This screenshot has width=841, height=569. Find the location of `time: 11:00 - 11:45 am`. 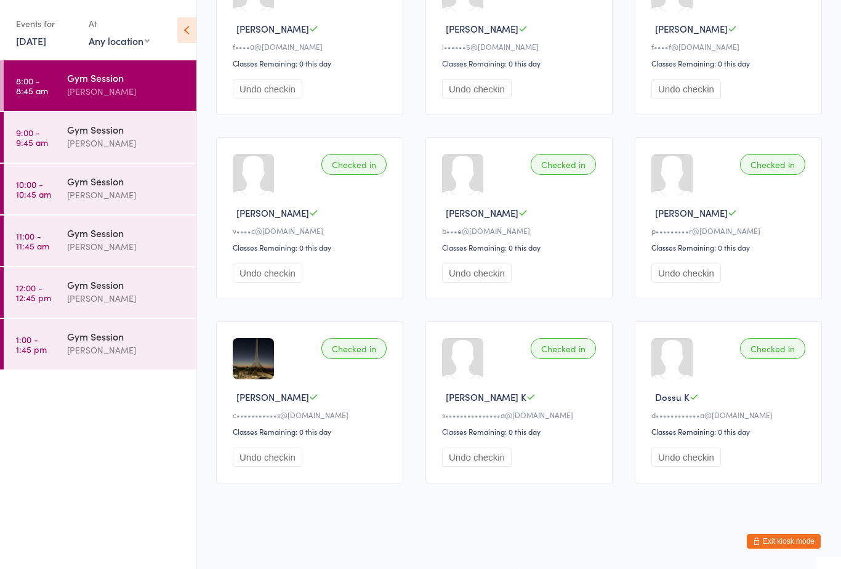

time: 11:00 - 11:45 am is located at coordinates (33, 241).